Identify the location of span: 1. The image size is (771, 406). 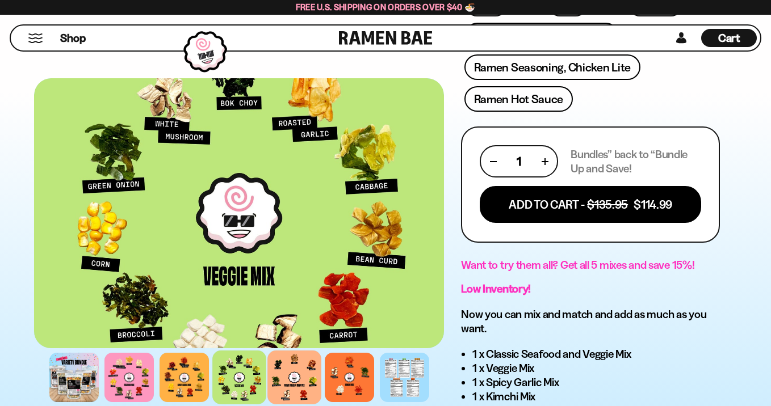
(519, 161).